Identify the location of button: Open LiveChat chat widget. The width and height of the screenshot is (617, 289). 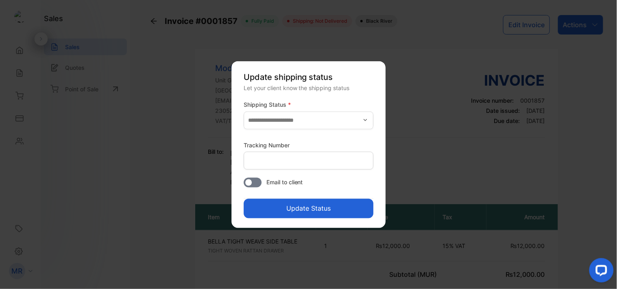
(19, 15).